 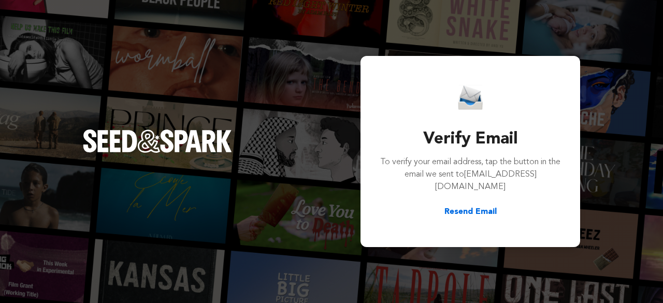 What do you see at coordinates (158, 151) in the screenshot?
I see `a: Seed&Spark Homepage` at bounding box center [158, 151].